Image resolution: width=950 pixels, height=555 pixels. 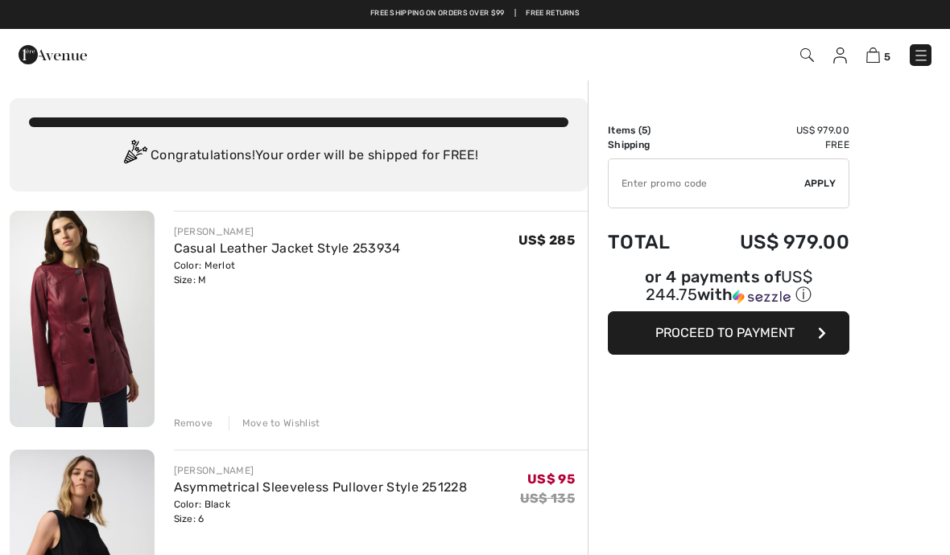 What do you see at coordinates (52, 53) in the screenshot?
I see `a: 1ère Avenue` at bounding box center [52, 53].